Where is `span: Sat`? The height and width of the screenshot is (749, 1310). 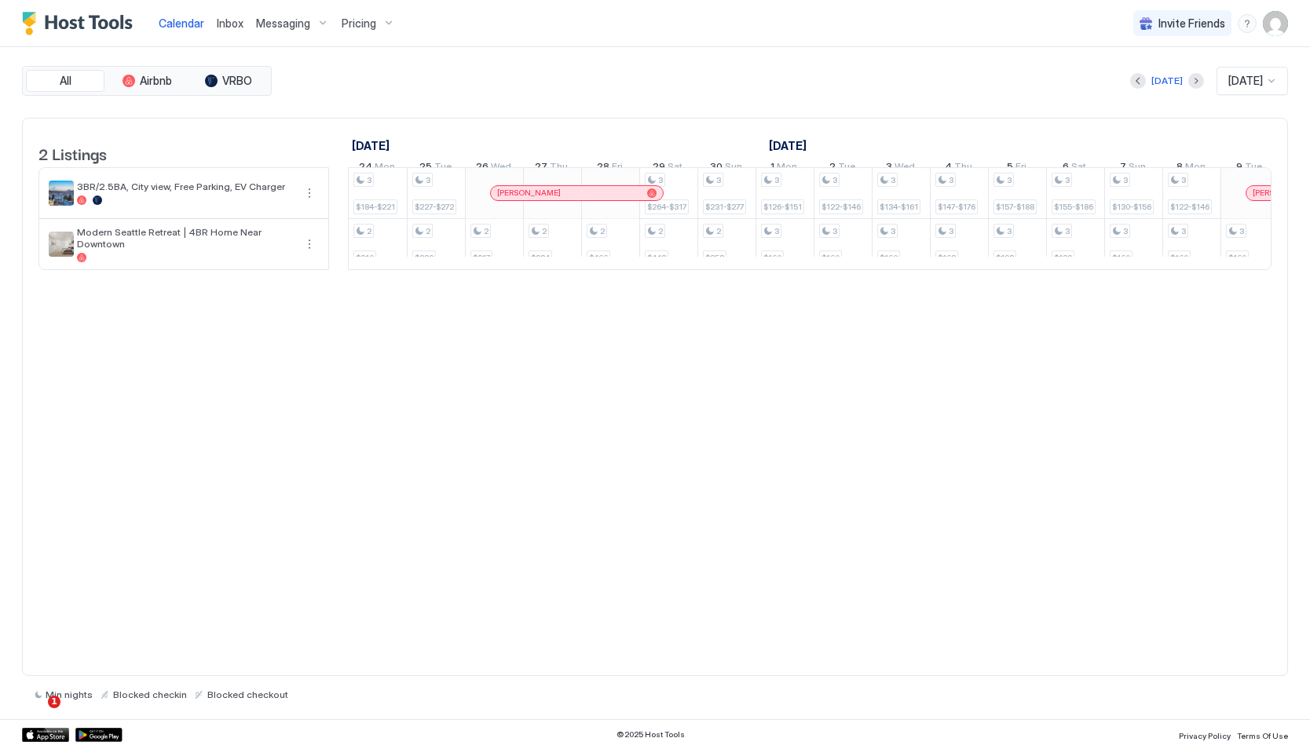 span: Sat is located at coordinates (675, 168).